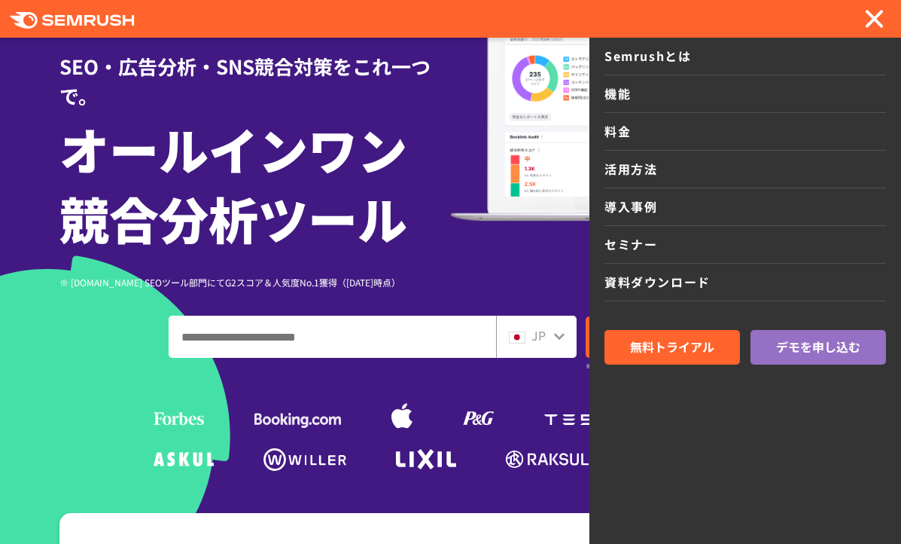  Describe the element at coordinates (745, 169) in the screenshot. I see `a: 活用方法` at that location.